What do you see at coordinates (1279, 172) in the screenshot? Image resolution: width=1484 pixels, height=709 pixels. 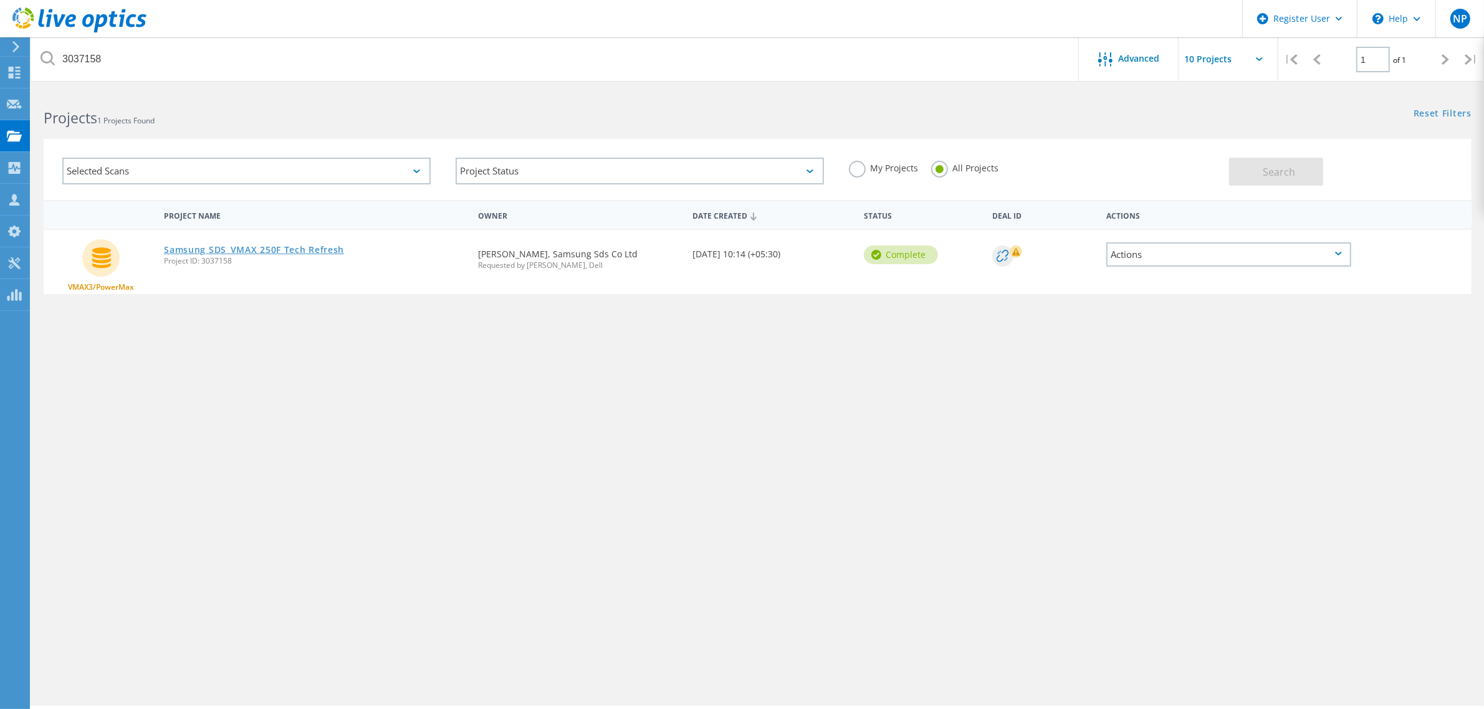 I see `span: Search` at bounding box center [1279, 172].